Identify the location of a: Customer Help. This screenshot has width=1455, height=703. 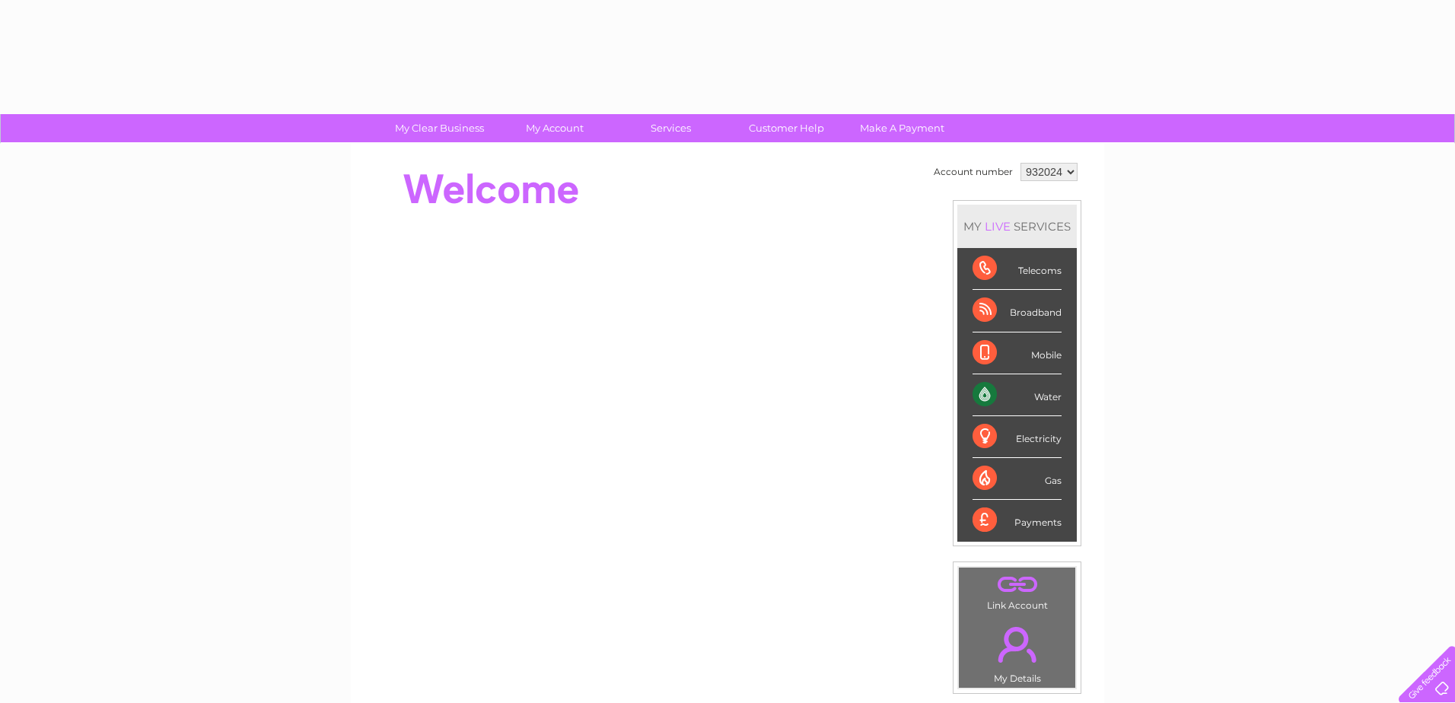
(786, 128).